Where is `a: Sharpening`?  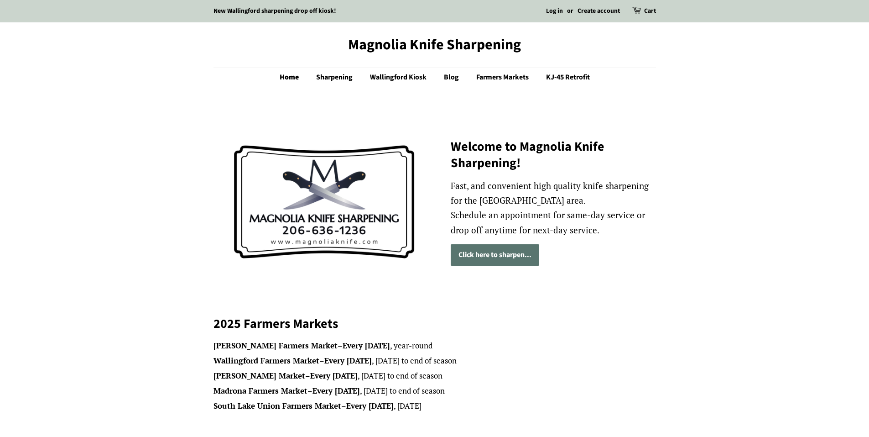 a: Sharpening is located at coordinates (335, 77).